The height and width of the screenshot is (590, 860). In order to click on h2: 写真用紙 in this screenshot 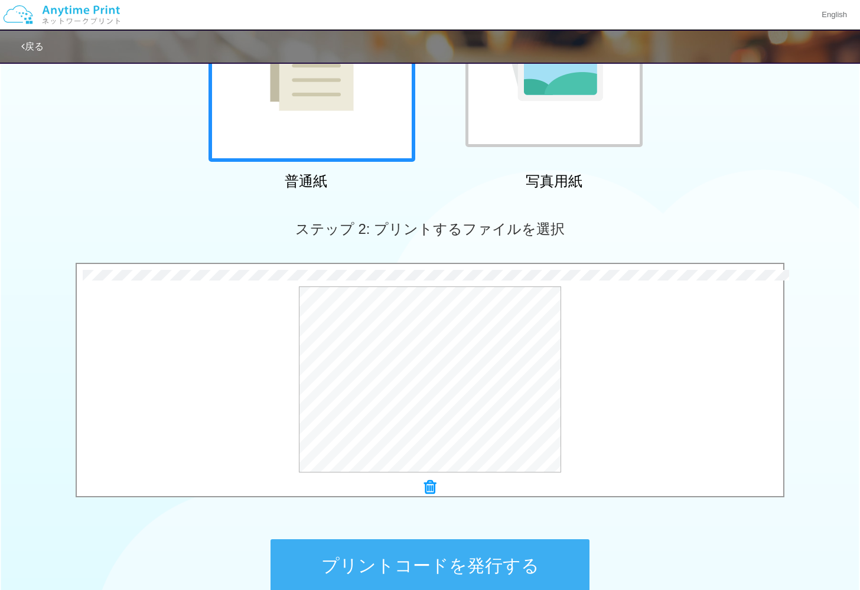, I will do `click(554, 181)`.